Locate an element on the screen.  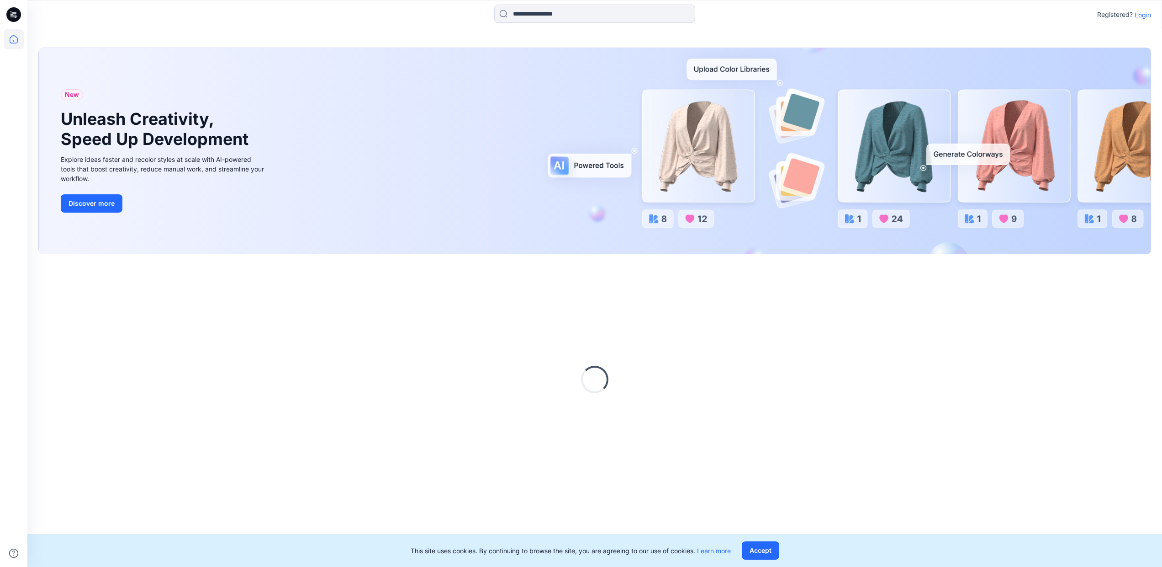
a: Discover more is located at coordinates (164, 203).